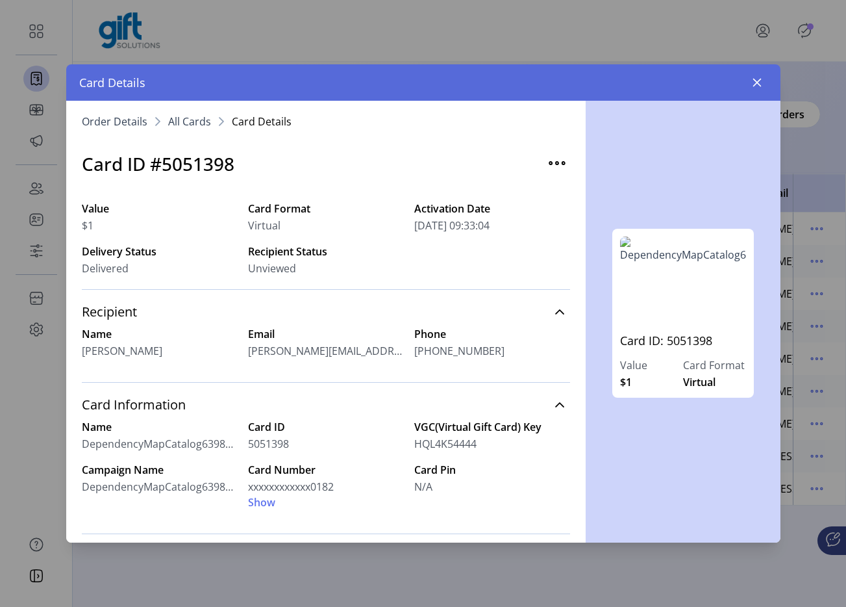 Image resolution: width=846 pixels, height=607 pixels. Describe the element at coordinates (326, 251) in the screenshot. I see `label: Recipient Status` at that location.